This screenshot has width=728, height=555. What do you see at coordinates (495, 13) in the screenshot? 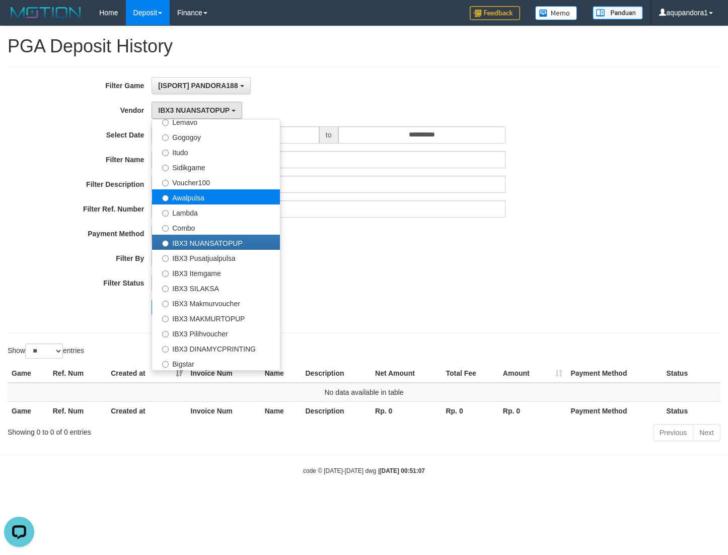
I see `img: Feedback.jpg` at bounding box center [495, 13].